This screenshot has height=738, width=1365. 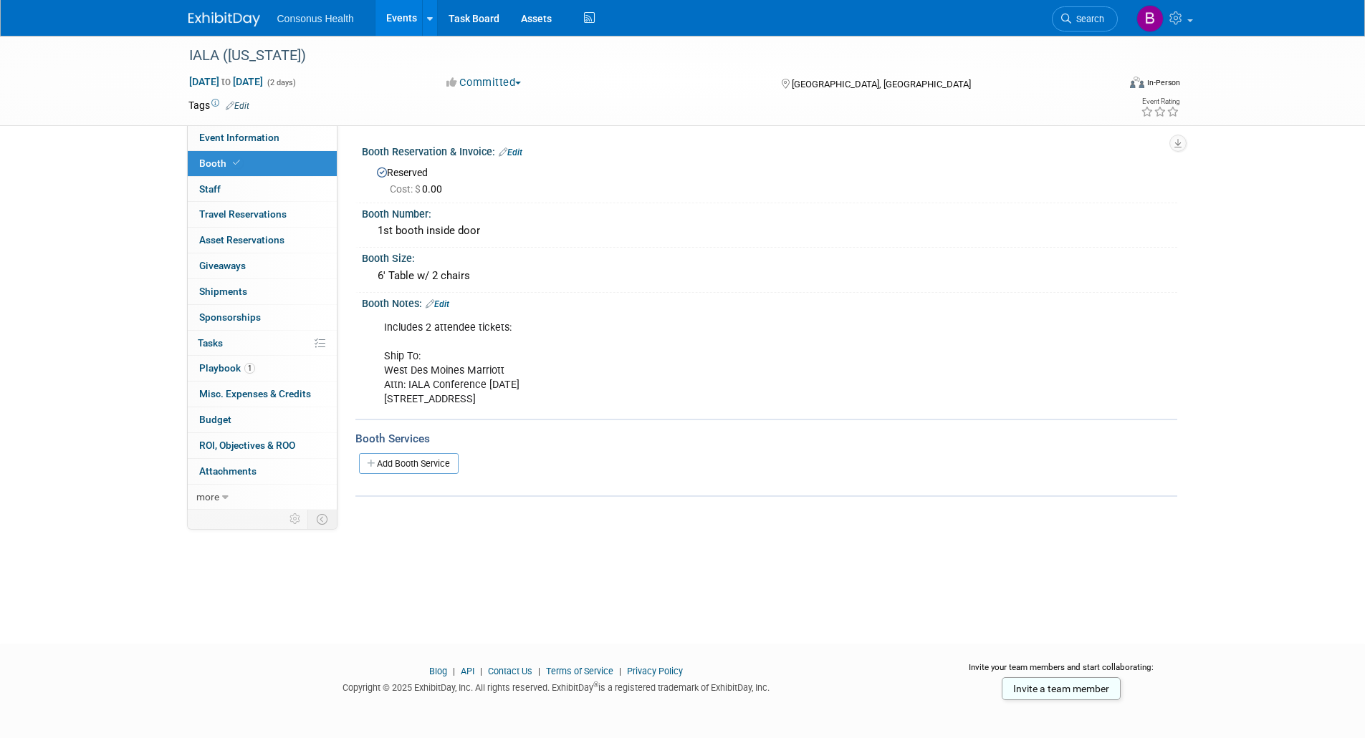 What do you see at coordinates (262, 420) in the screenshot?
I see `a: Budget` at bounding box center [262, 420].